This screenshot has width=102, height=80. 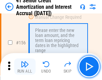 What do you see at coordinates (46, 71) in the screenshot?
I see `div: Undo` at bounding box center [46, 71].